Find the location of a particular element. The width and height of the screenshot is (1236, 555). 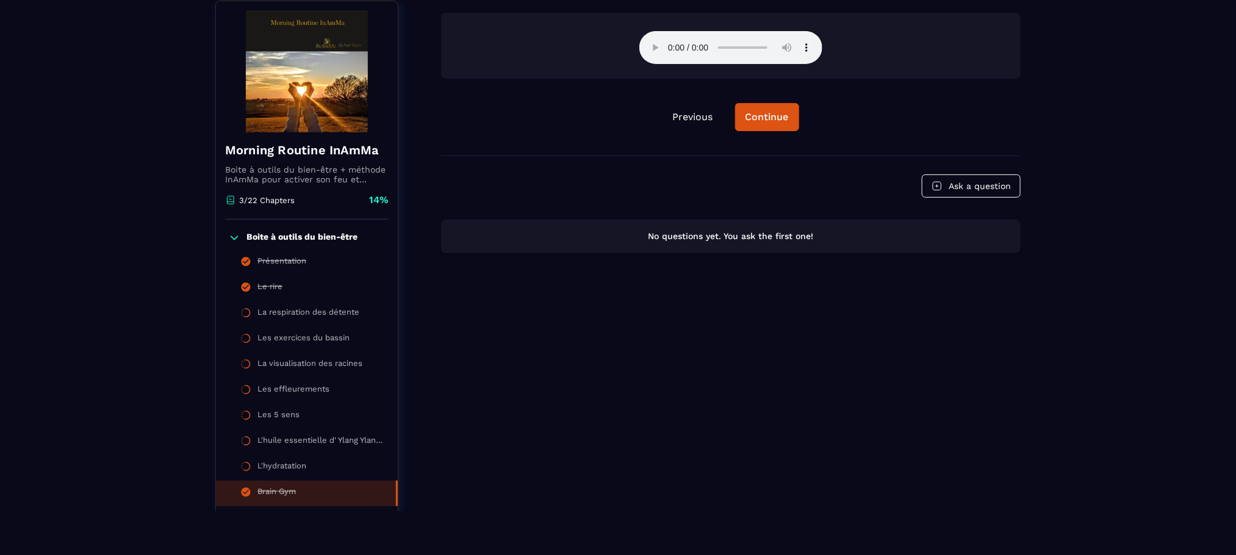

div: Le rire is located at coordinates (270, 289).